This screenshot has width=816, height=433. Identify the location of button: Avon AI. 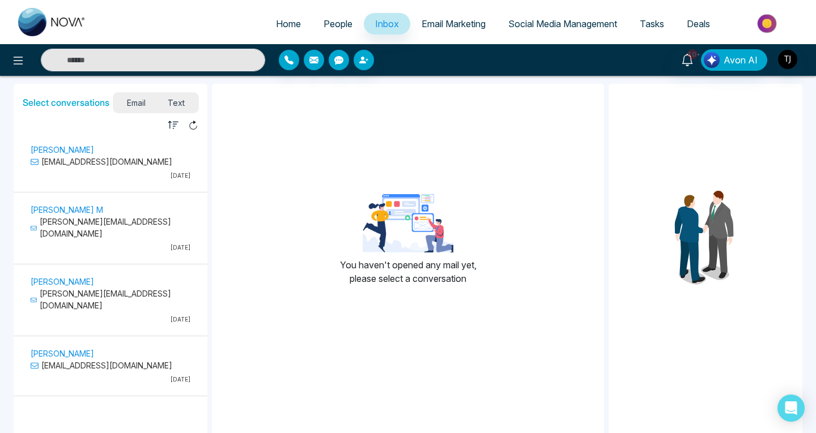
(734, 60).